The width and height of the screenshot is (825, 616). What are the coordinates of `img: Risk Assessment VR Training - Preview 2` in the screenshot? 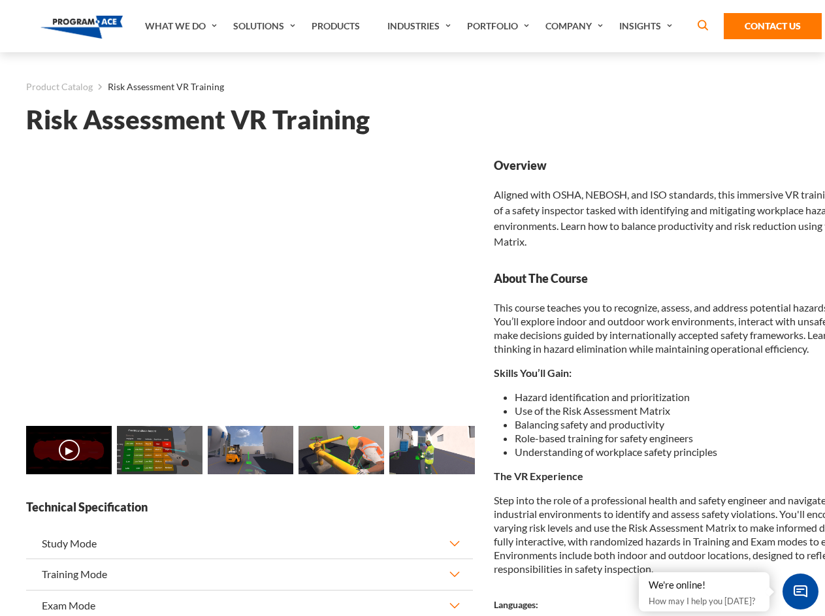 It's located at (250, 450).